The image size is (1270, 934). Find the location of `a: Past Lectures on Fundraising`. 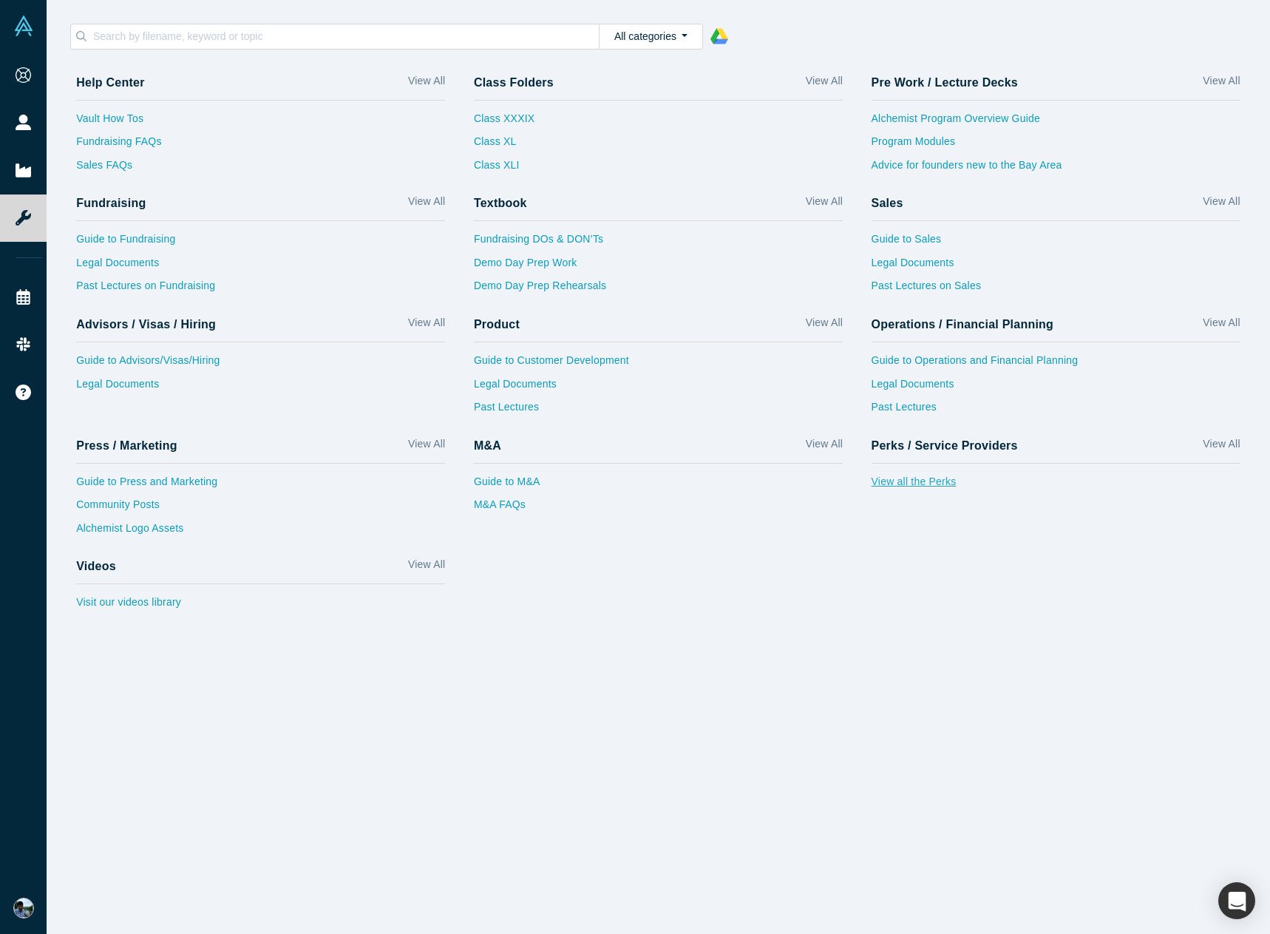

a: Past Lectures on Fundraising is located at coordinates (260, 290).